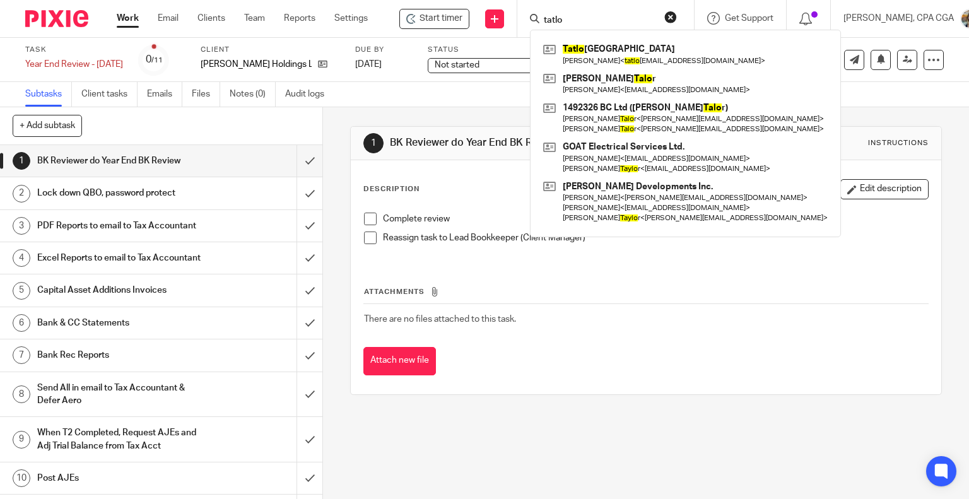 The image size is (969, 499). Describe the element at coordinates (119, 478) in the screenshot. I see `h1: Post AJEs` at that location.